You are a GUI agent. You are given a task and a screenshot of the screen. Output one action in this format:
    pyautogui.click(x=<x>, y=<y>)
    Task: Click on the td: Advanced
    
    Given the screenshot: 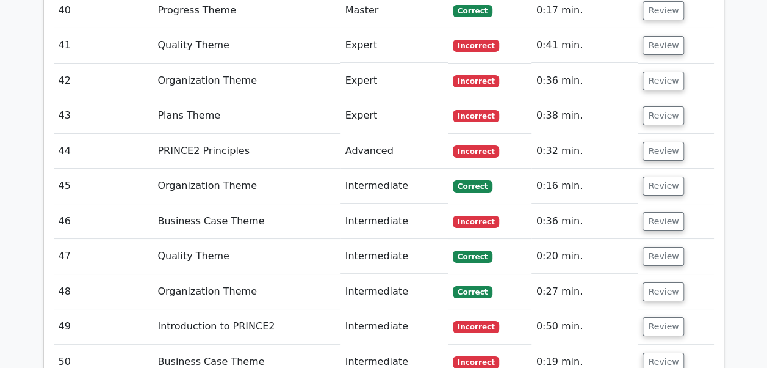 What is the action you would take?
    pyautogui.click(x=394, y=151)
    